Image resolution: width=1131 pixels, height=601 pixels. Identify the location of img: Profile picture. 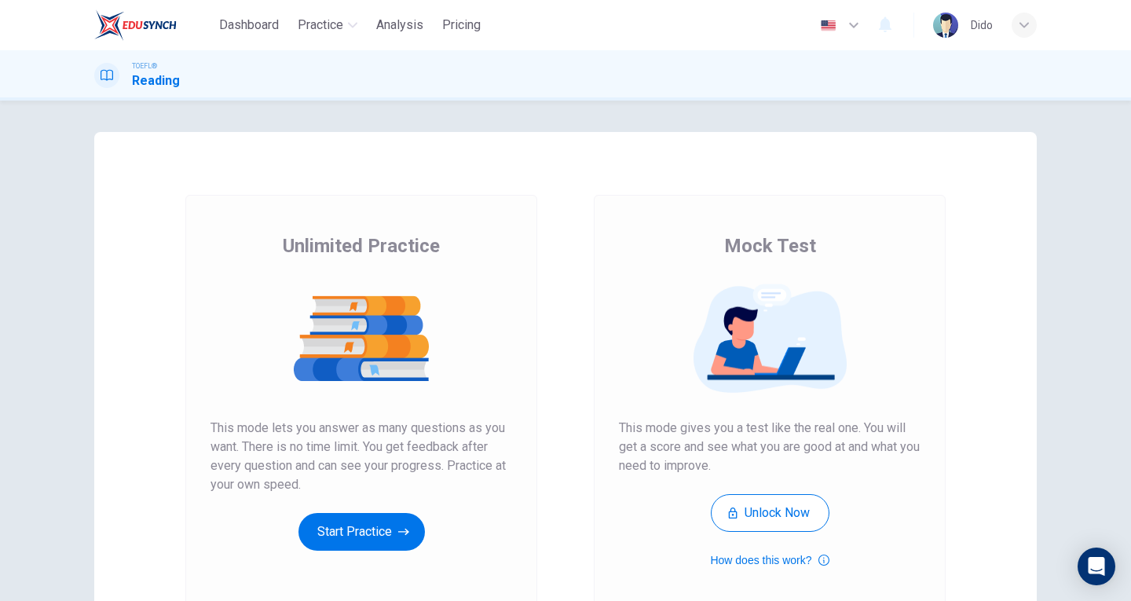
(946, 25).